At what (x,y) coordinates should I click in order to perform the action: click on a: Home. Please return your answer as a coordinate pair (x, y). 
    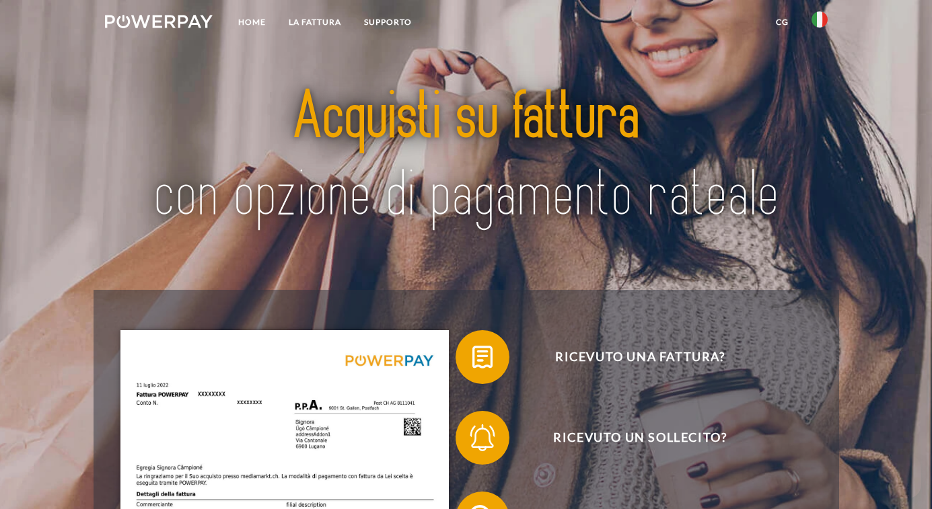
    Looking at the image, I should click on (252, 22).